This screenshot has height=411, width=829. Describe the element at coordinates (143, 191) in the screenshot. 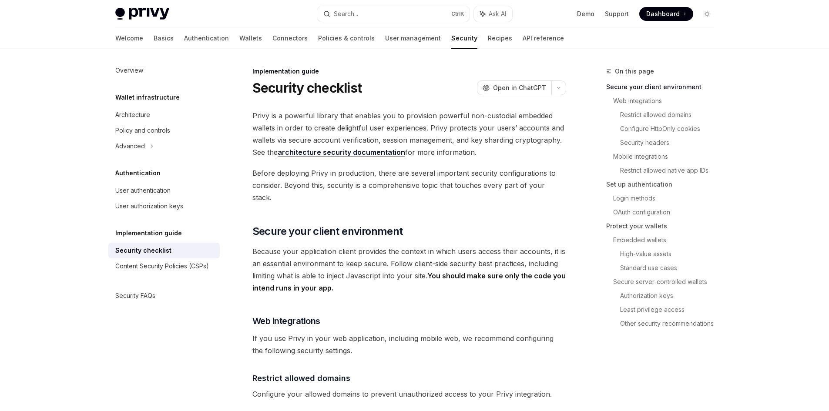

I see `div: User authentication` at that location.